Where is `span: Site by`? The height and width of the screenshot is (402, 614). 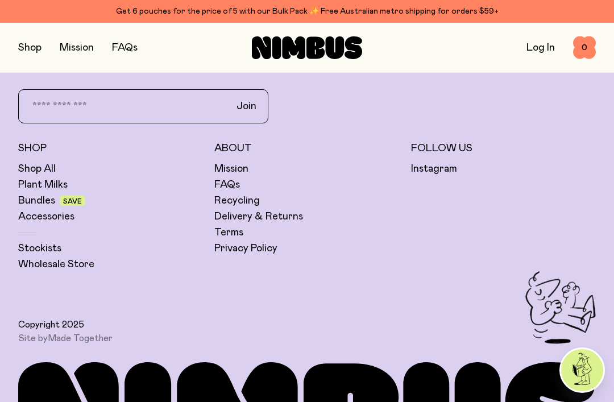 span: Site by is located at coordinates (65, 338).